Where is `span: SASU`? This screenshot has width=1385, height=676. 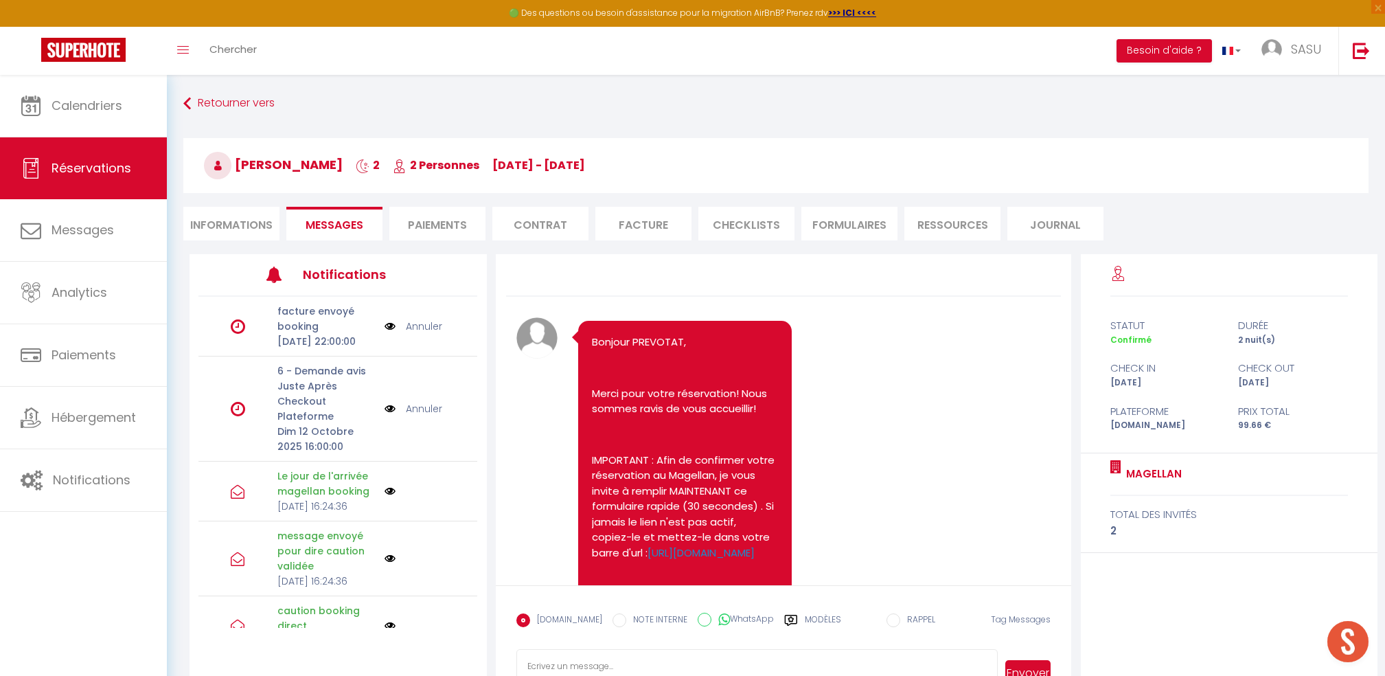
span: SASU is located at coordinates (1306, 49).